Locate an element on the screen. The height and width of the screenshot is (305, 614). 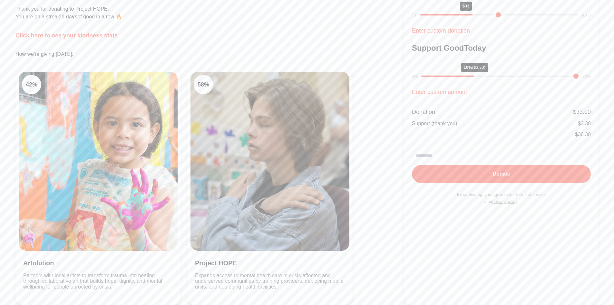
h3: Support GoodToday is located at coordinates (501, 48).